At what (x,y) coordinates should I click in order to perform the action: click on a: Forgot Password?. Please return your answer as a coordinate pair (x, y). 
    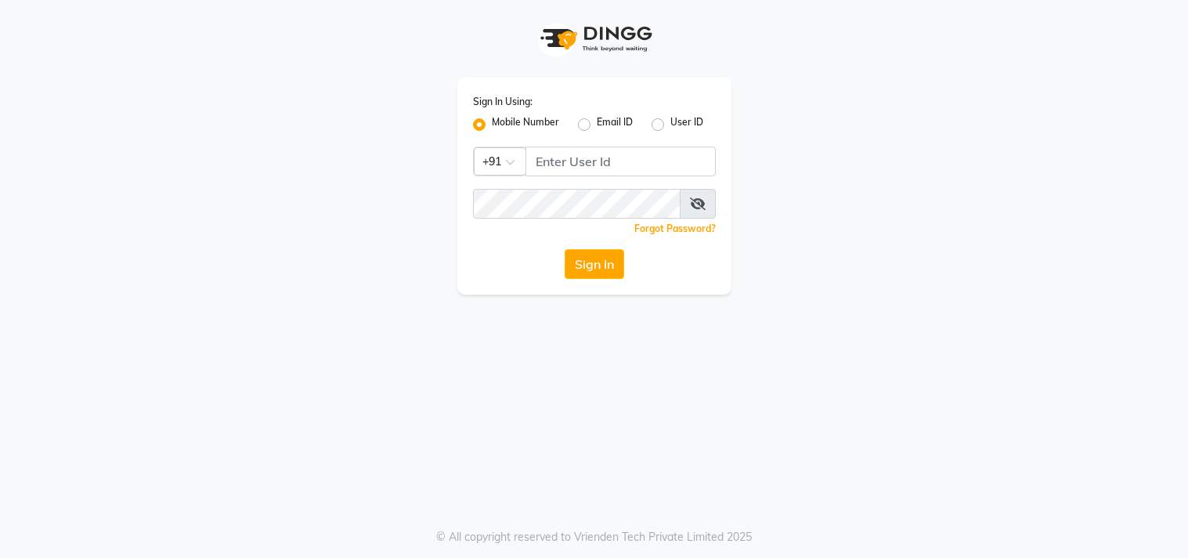
    Looking at the image, I should click on (675, 228).